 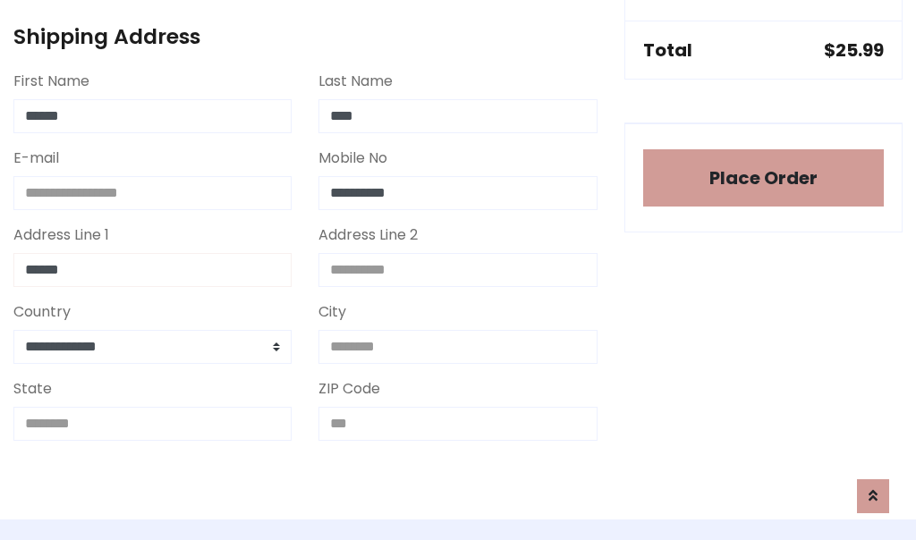 What do you see at coordinates (42, 312) in the screenshot?
I see `label: Country` at bounding box center [42, 312].